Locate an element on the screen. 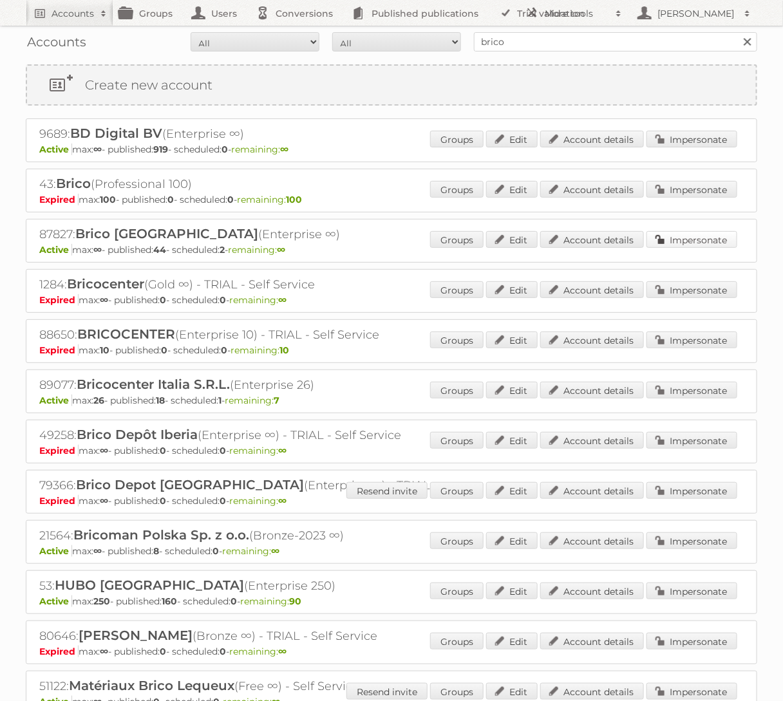 The image size is (783, 701). strong: 100 is located at coordinates (108, 200).